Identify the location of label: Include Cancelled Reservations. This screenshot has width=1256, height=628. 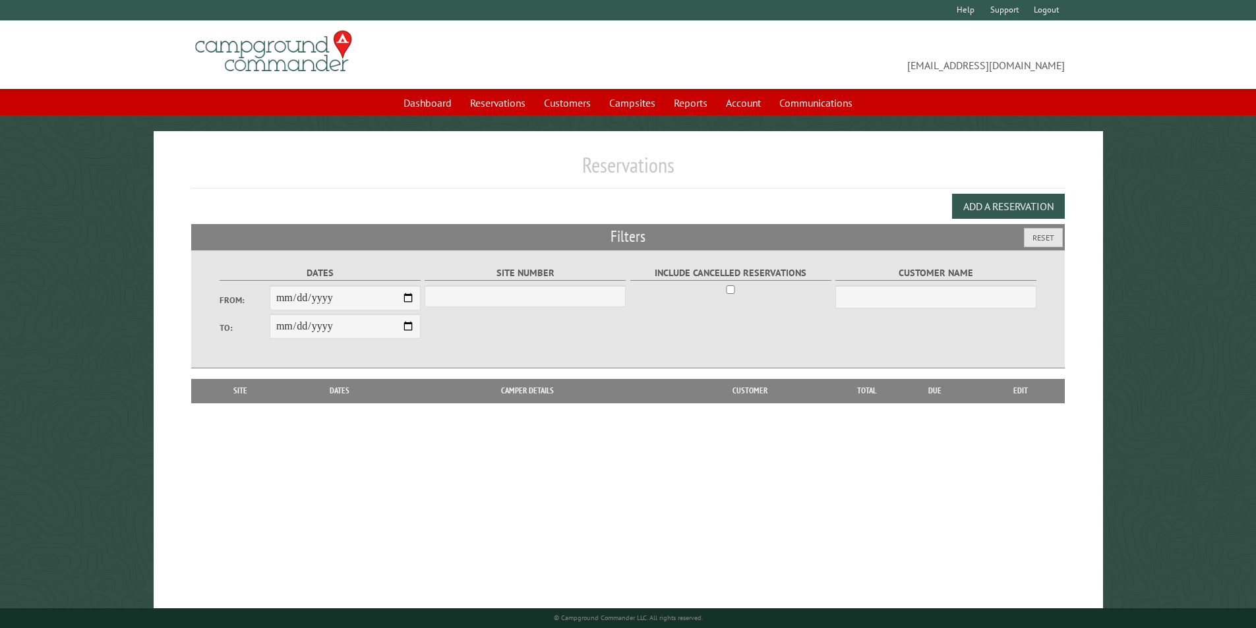
(731, 273).